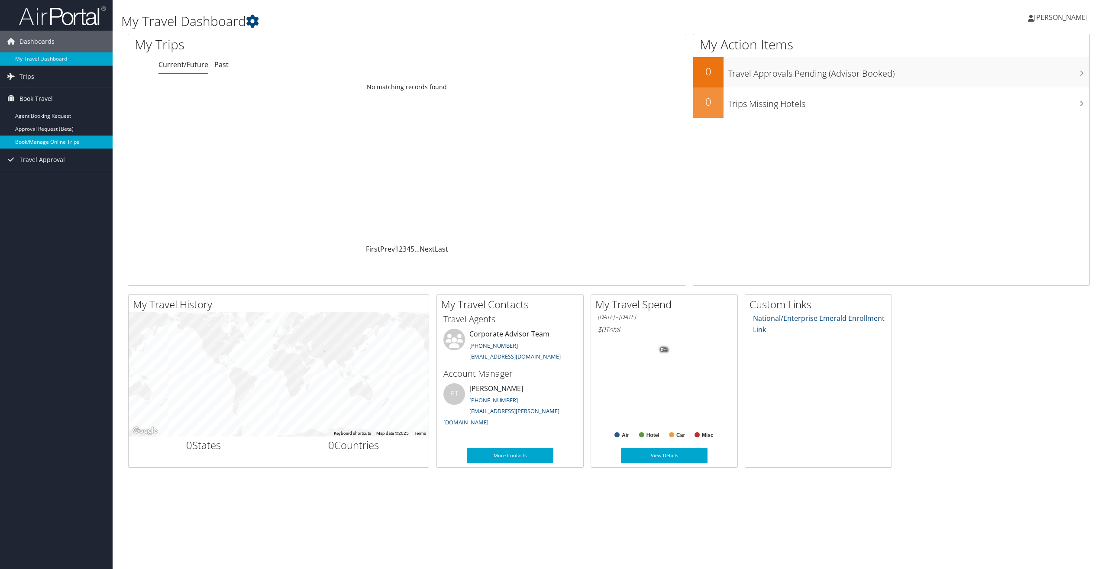 This screenshot has width=1105, height=569. What do you see at coordinates (401, 249) in the screenshot?
I see `a: 2` at bounding box center [401, 249].